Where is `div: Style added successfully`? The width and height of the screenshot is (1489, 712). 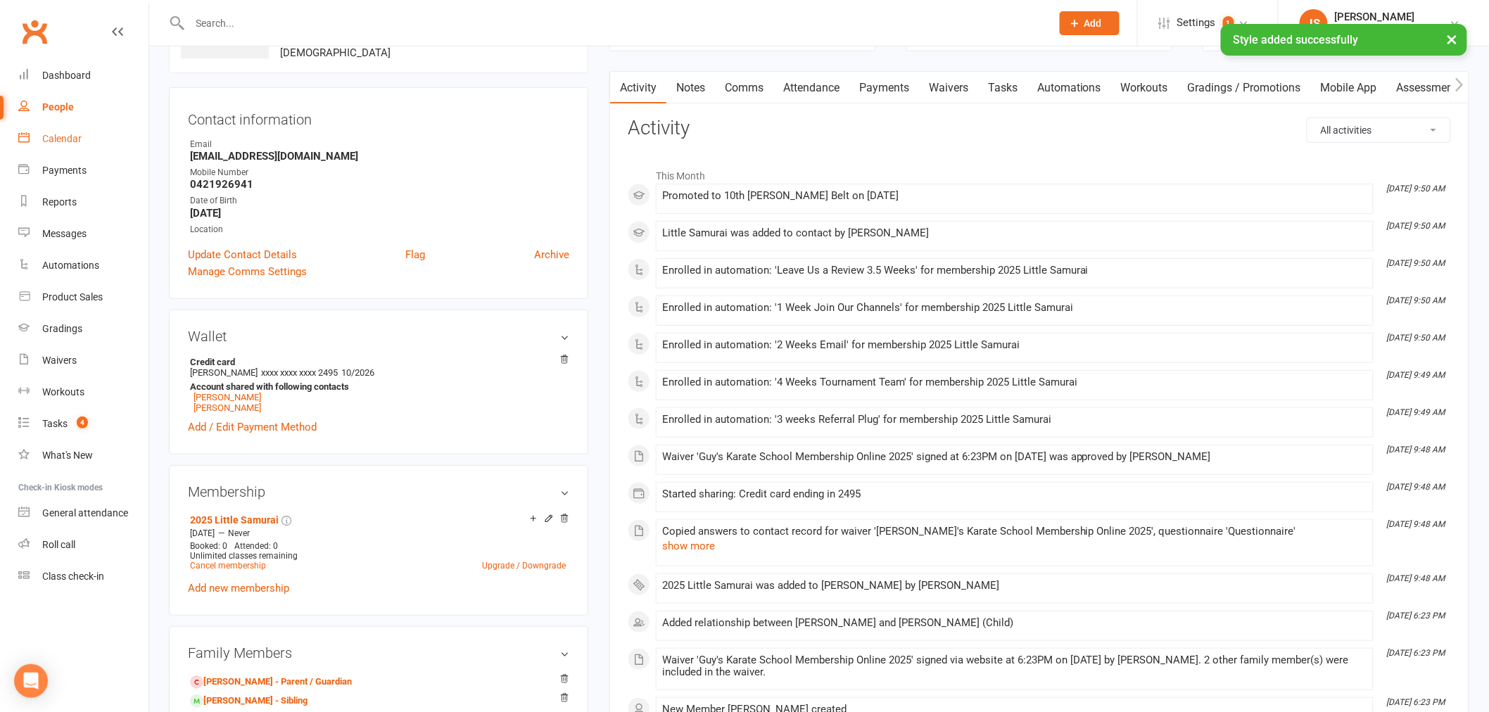
div: Style added successfully is located at coordinates (1344, 39).